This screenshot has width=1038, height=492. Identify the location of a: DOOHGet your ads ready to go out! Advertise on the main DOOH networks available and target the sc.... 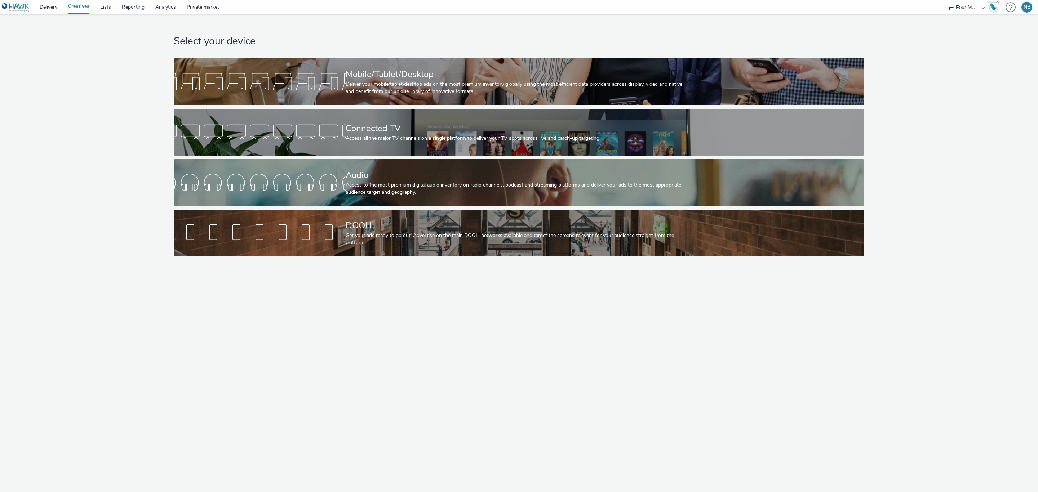
(519, 233).